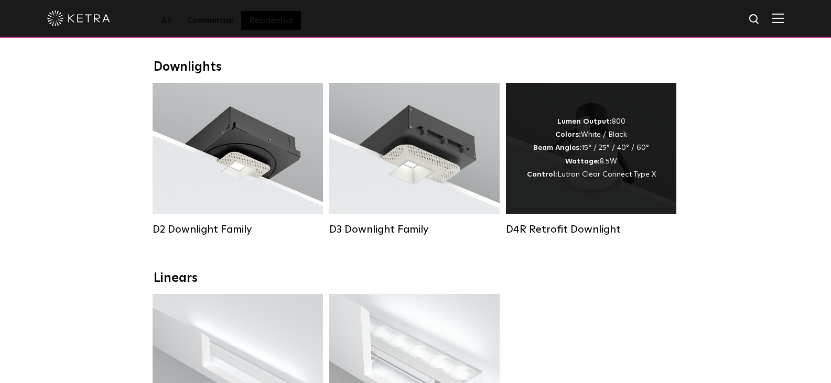 This screenshot has height=383, width=831. Describe the element at coordinates (238, 159) in the screenshot. I see `a: D2 Downlight Family Lumen Output:1200Colors:White / Black / Gloss Black / Silver / Bronze / Silve...` at that location.